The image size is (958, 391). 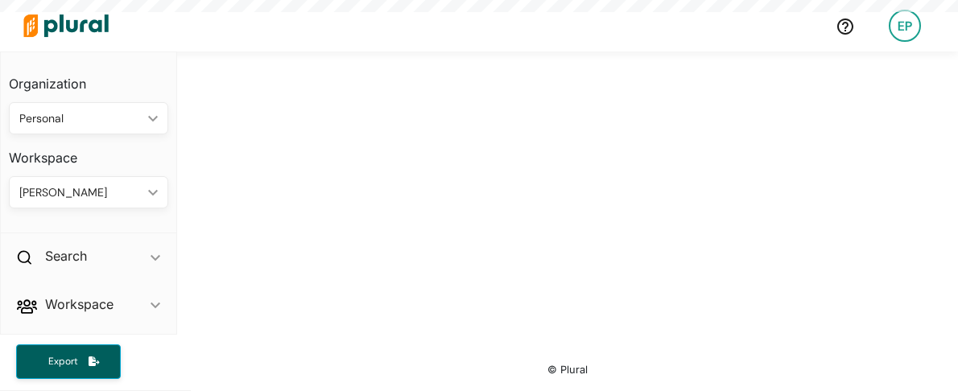 What do you see at coordinates (89, 152) in the screenshot?
I see `h3: Workspace` at bounding box center [89, 152].